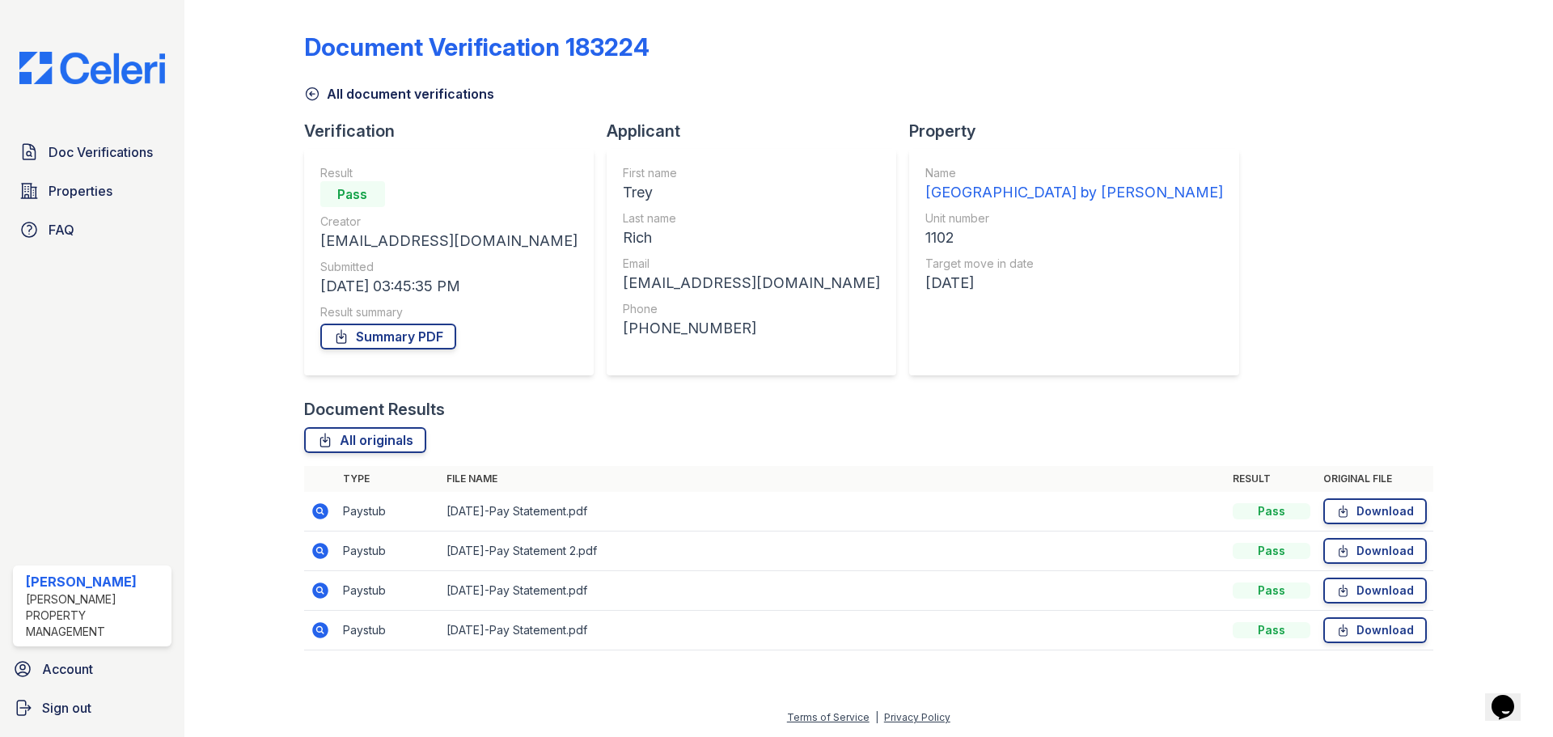 This screenshot has width=1553, height=737. What do you see at coordinates (1074, 218) in the screenshot?
I see `div: Unit number` at bounding box center [1074, 218].